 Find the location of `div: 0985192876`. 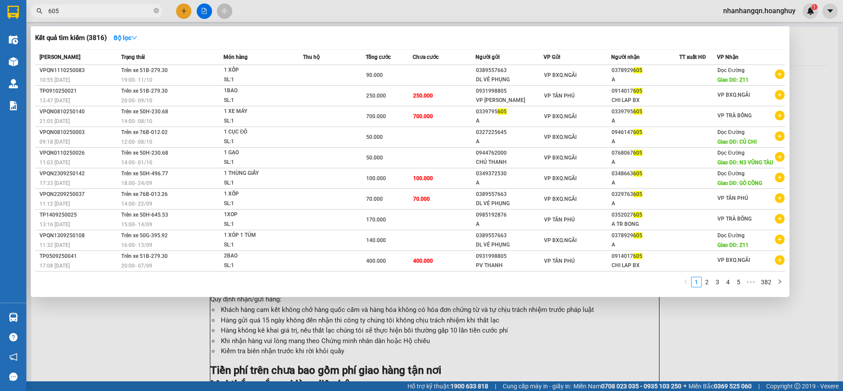

div: 0985192876 is located at coordinates (509, 215).